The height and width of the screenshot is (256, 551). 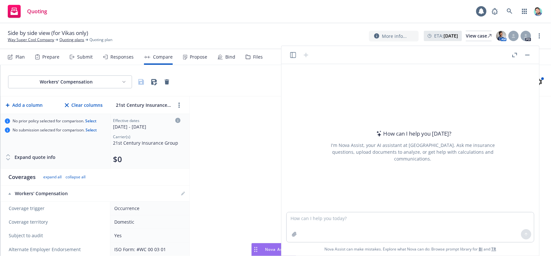 I want to click on div: Drag to move, so click(x=256, y=249).